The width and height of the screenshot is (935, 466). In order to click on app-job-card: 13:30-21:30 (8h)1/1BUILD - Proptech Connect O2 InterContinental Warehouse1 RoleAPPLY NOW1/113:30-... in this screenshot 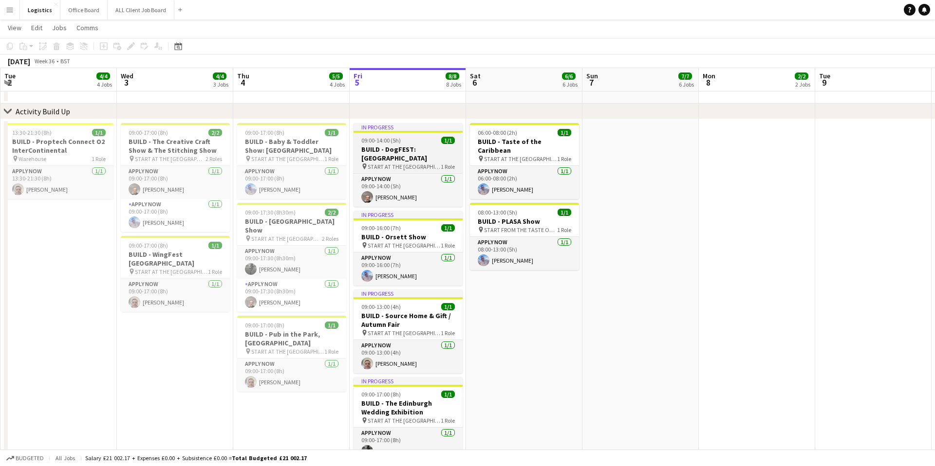, I will do `click(59, 161)`.